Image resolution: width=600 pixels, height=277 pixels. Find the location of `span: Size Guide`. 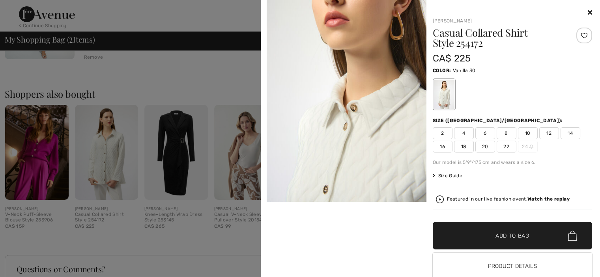

span: Size Guide is located at coordinates (448, 176).